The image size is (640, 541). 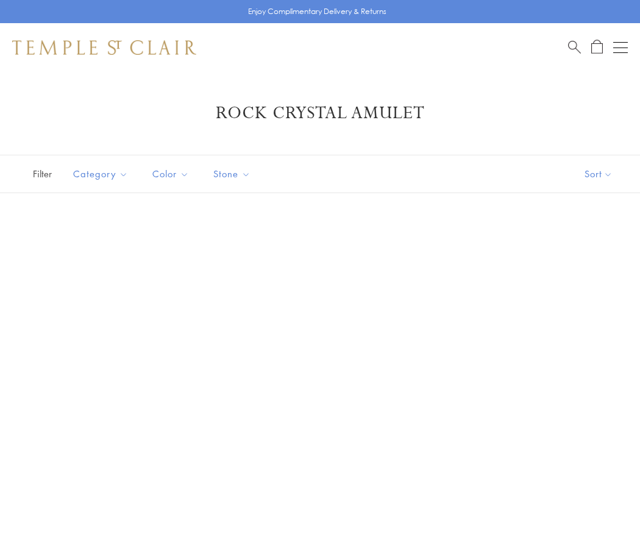 I want to click on p: Enjoy Complimentary Delivery & Returns, so click(x=317, y=12).